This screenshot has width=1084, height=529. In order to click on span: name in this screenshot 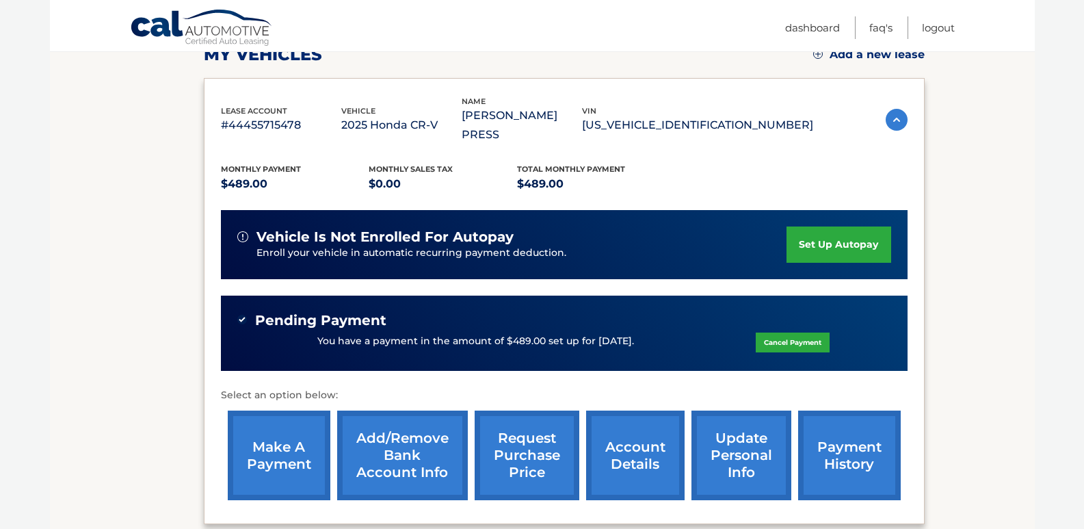, I will do `click(473, 101)`.